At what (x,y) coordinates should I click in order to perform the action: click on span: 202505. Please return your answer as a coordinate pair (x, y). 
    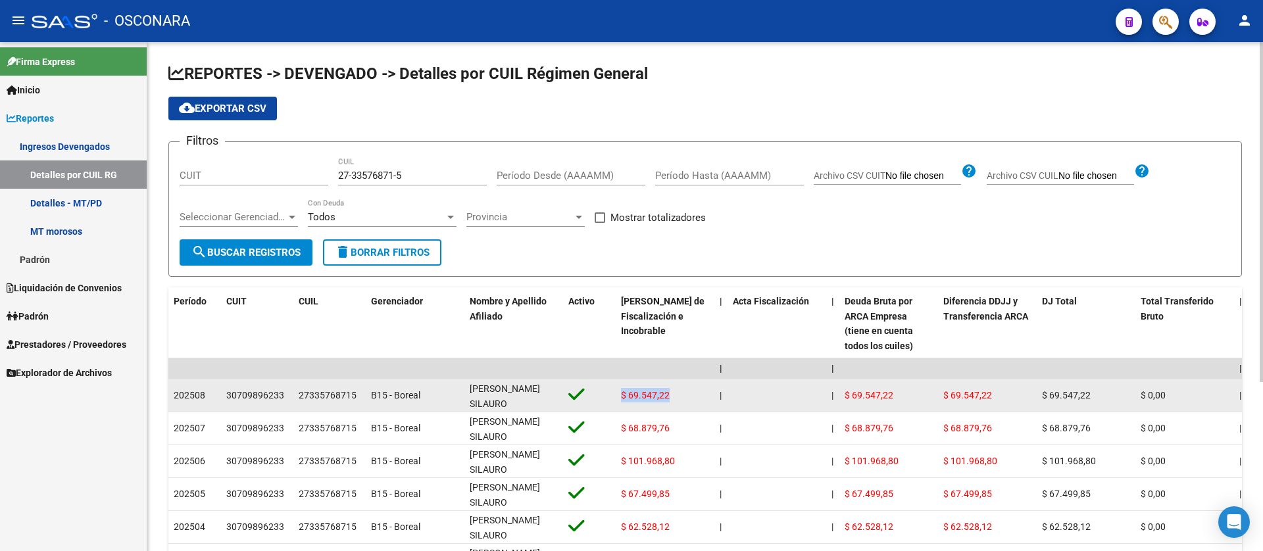
    Looking at the image, I should click on (190, 494).